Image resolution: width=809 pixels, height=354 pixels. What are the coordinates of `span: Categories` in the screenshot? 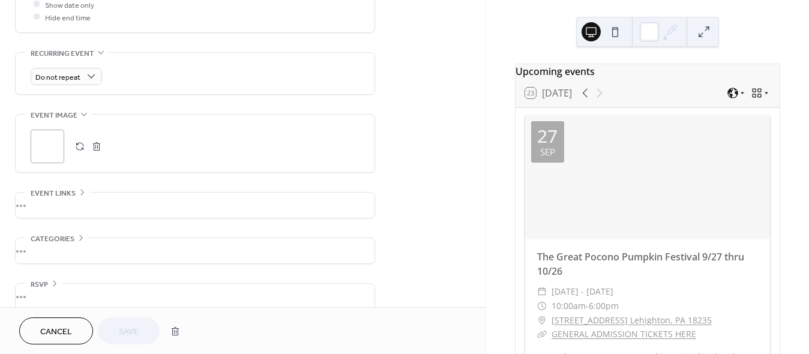 It's located at (52, 239).